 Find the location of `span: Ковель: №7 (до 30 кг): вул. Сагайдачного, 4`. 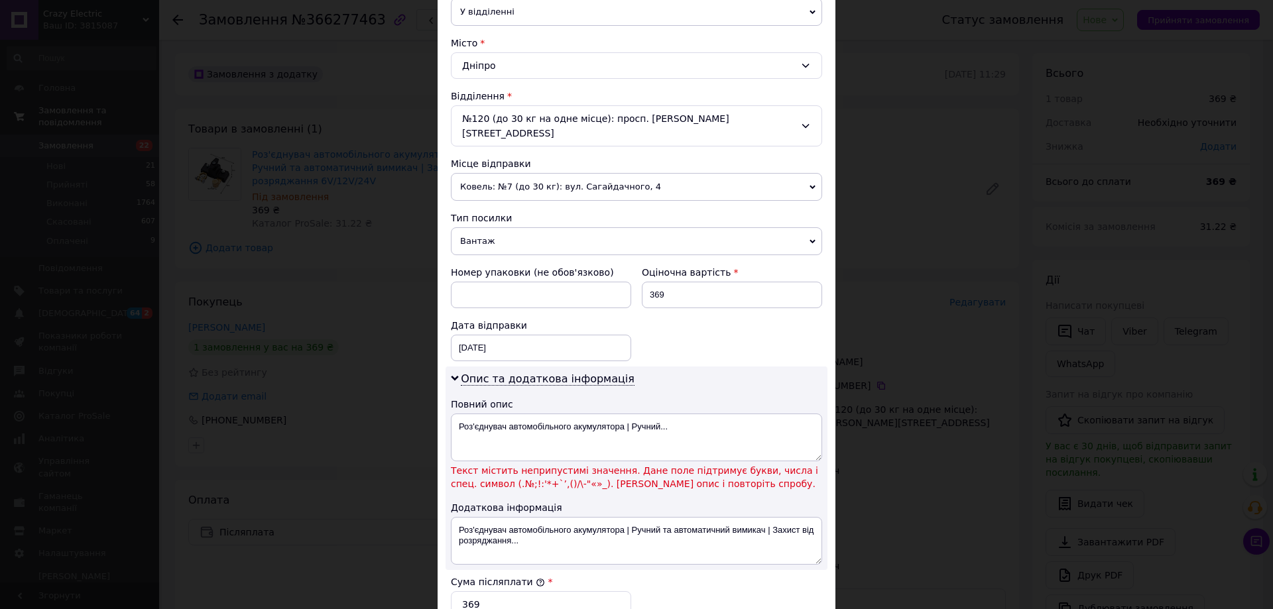

span: Ковель: №7 (до 30 кг): вул. Сагайдачного, 4 is located at coordinates (637, 187).